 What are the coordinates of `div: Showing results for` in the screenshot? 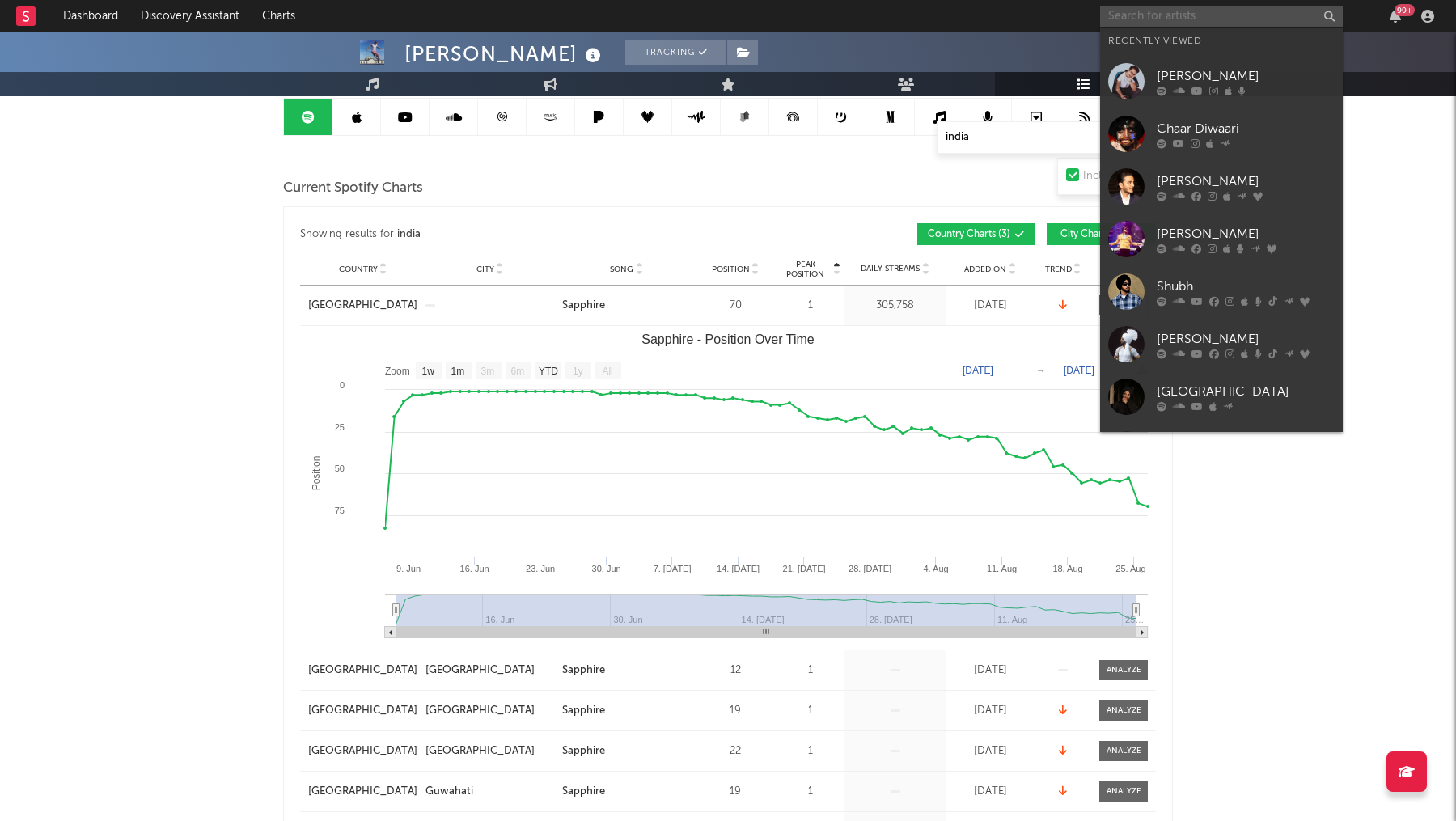 It's located at (514, 233).